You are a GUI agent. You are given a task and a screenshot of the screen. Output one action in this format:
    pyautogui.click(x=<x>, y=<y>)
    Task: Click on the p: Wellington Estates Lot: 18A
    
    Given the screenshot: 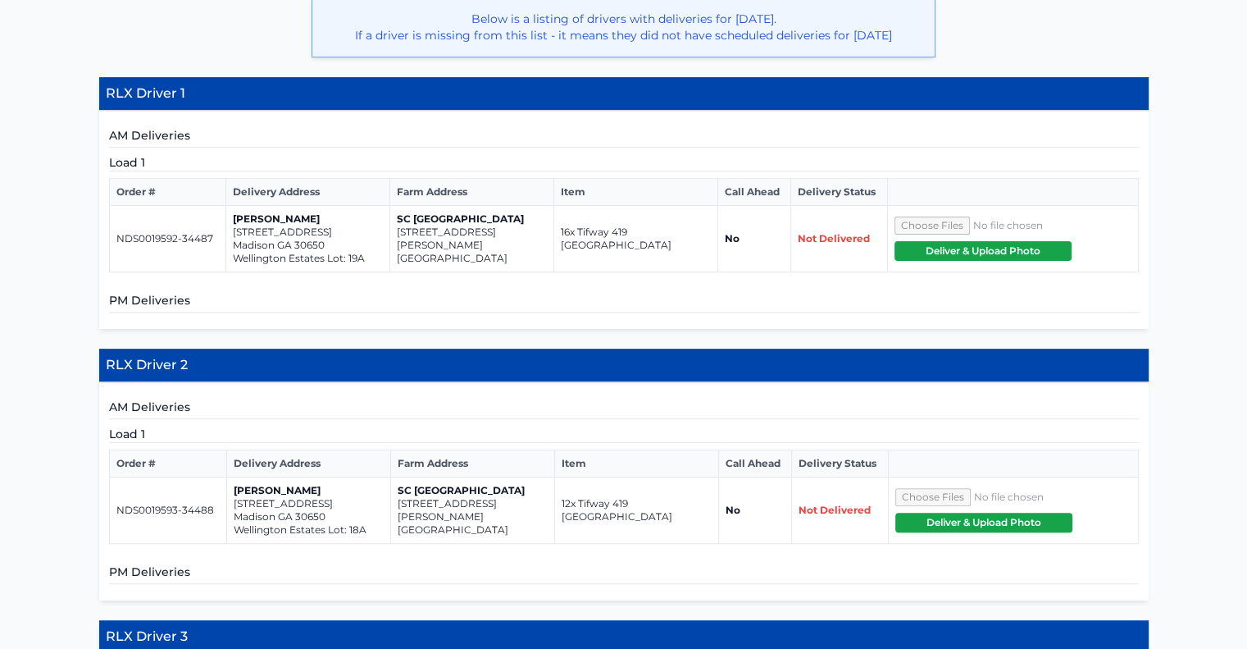 What is the action you would take?
    pyautogui.click(x=308, y=530)
    